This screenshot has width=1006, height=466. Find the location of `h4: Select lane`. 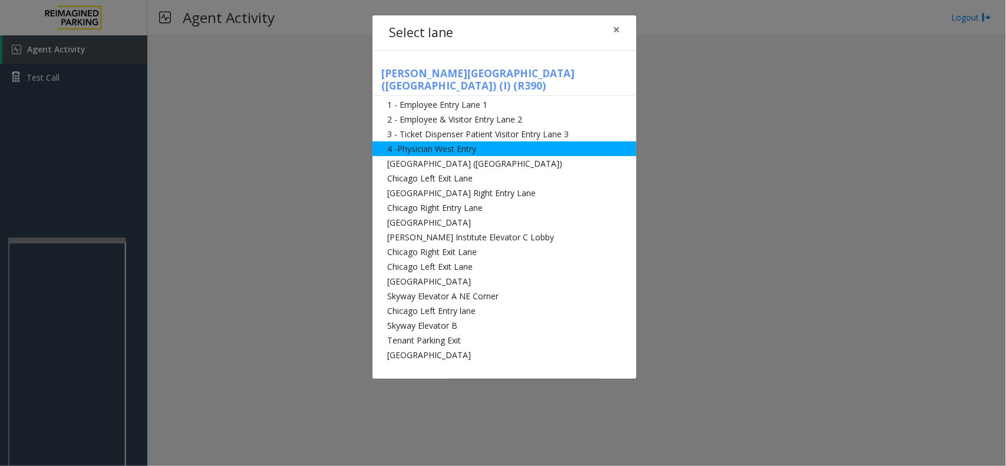

h4: Select lane is located at coordinates (421, 33).